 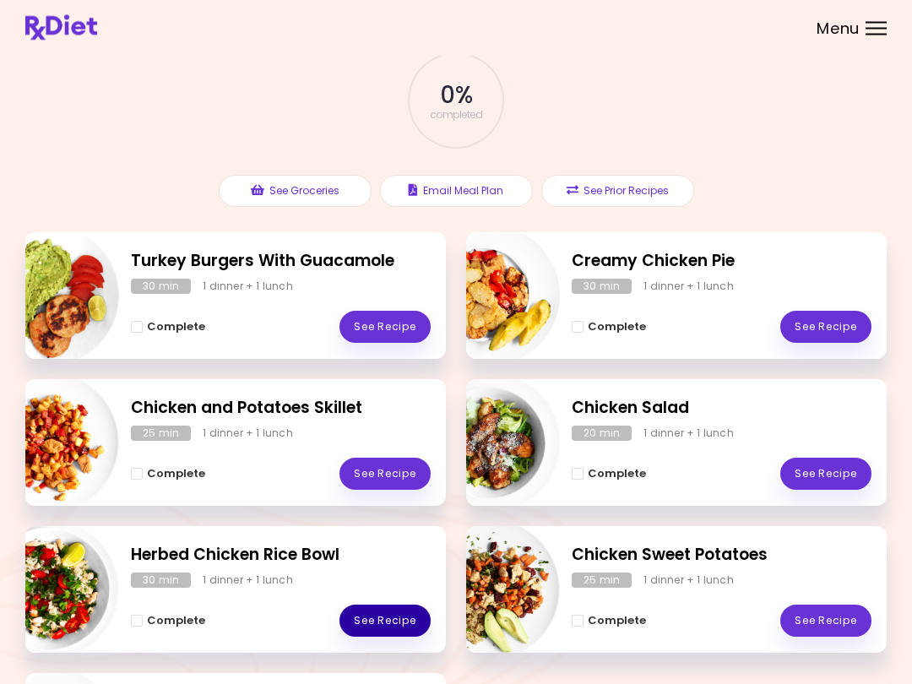 I want to click on button: Complete - Chicken Sweet Potatoes, so click(x=609, y=622).